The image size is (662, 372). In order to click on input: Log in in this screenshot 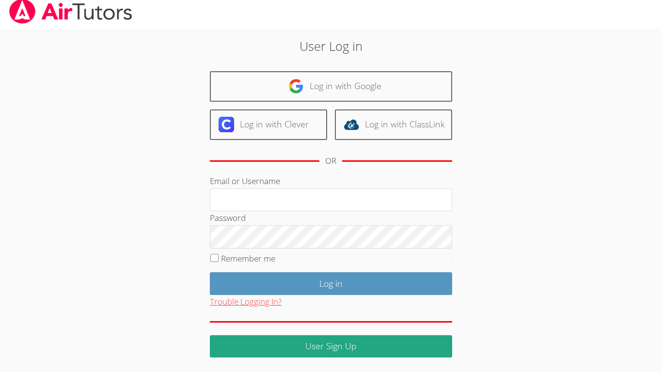, I will do `click(331, 284)`.